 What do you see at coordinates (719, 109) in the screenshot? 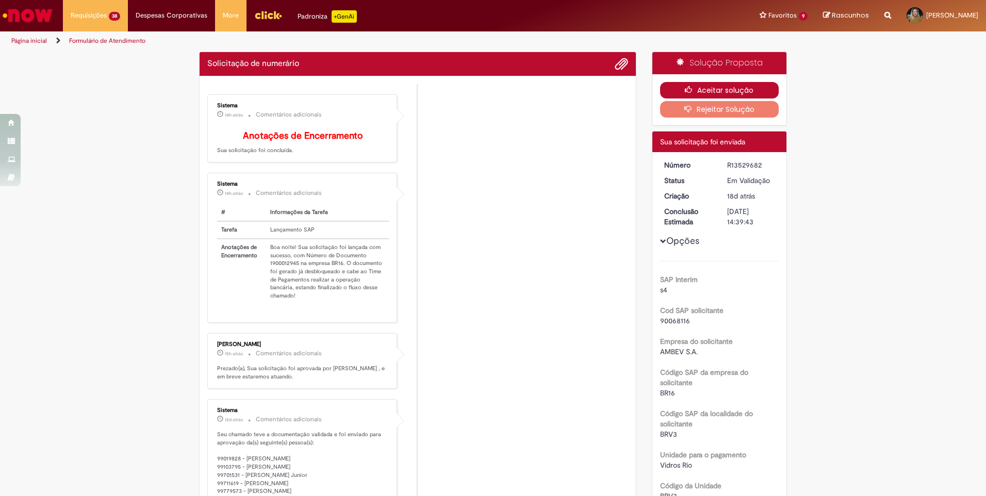
I see `button: Rejeitar Solução` at bounding box center [719, 109].